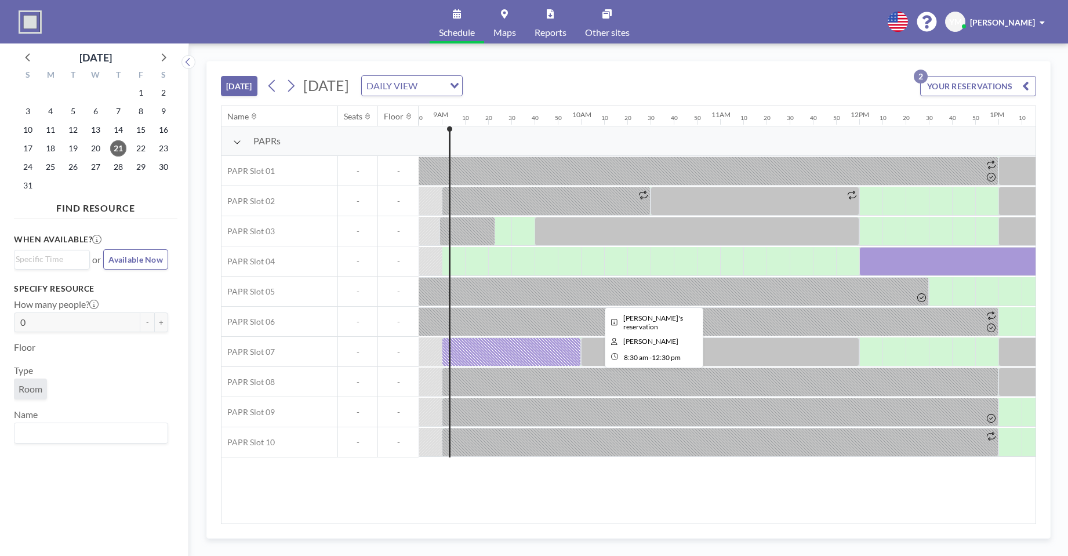 The image size is (1068, 556). Describe the element at coordinates (163, 167) in the screenshot. I see `span: Saturday, August 30, 2025` at that location.